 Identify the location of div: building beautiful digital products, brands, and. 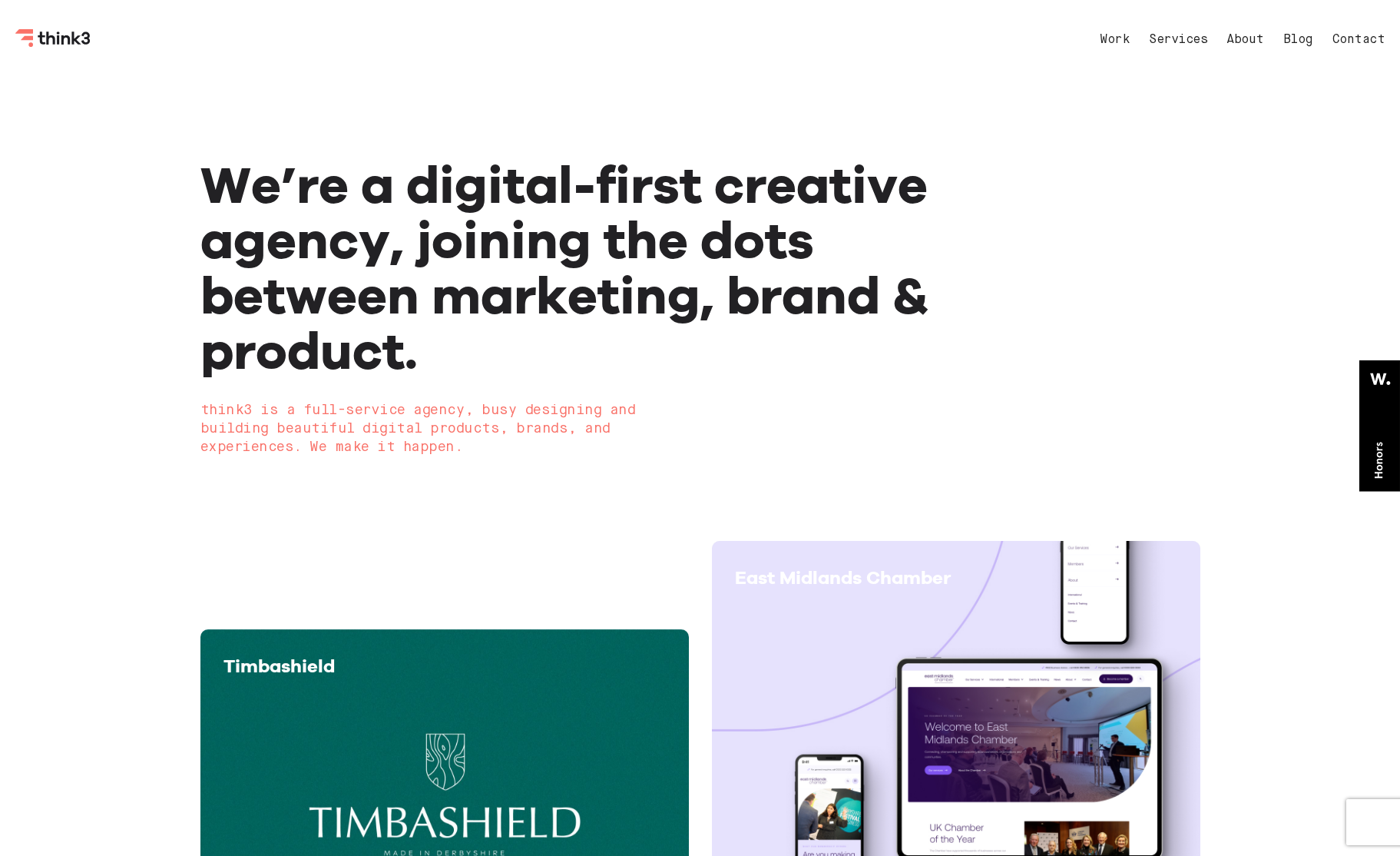
(601, 428).